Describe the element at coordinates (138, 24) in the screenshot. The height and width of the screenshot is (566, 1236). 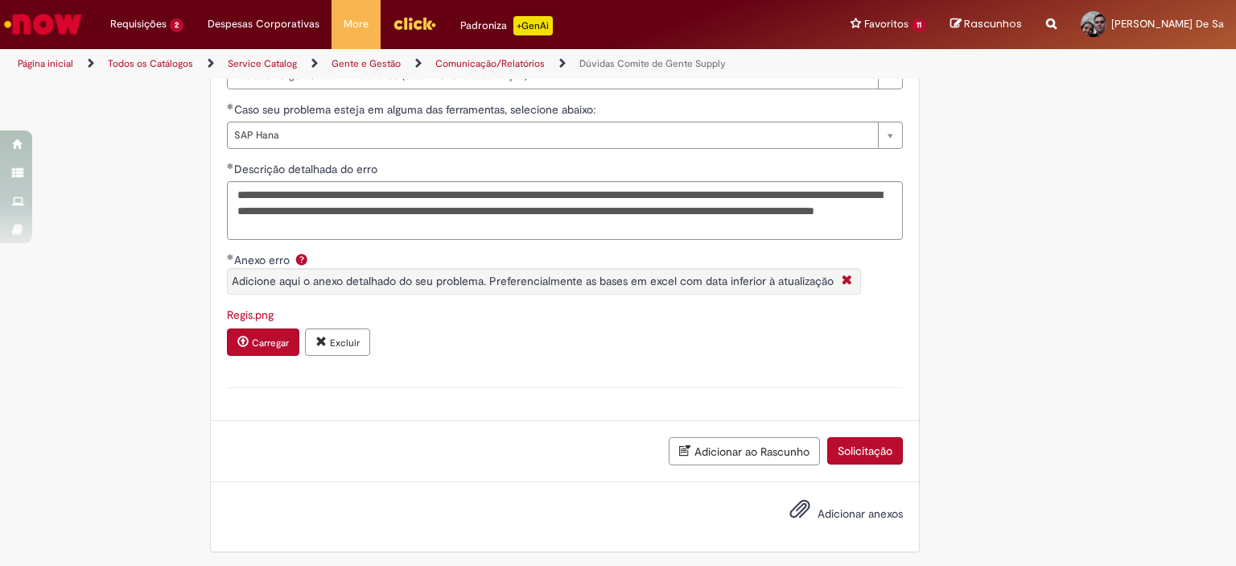
I see `span: Requisições` at that location.